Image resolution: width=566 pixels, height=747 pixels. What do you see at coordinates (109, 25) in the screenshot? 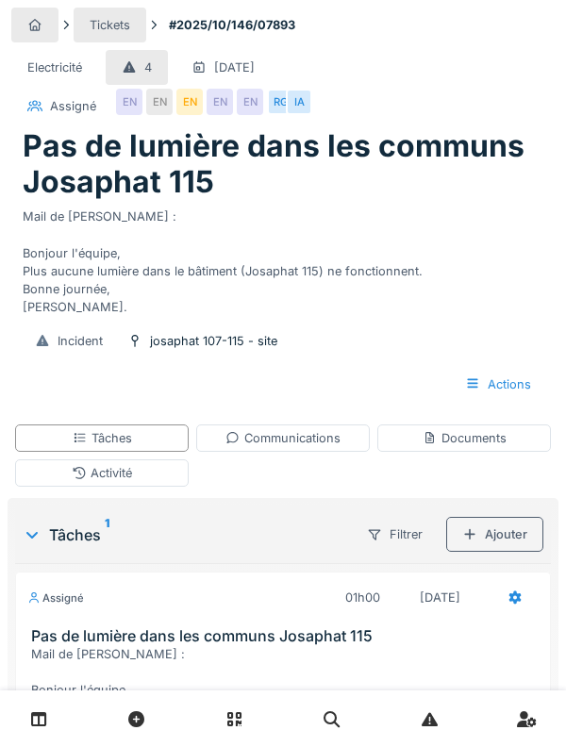
I see `div: Tickets` at bounding box center [109, 25].